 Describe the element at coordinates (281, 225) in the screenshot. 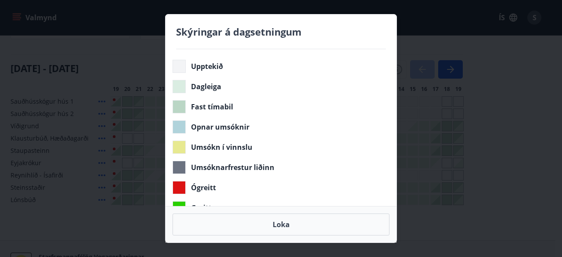

I see `button: Loka` at that location.